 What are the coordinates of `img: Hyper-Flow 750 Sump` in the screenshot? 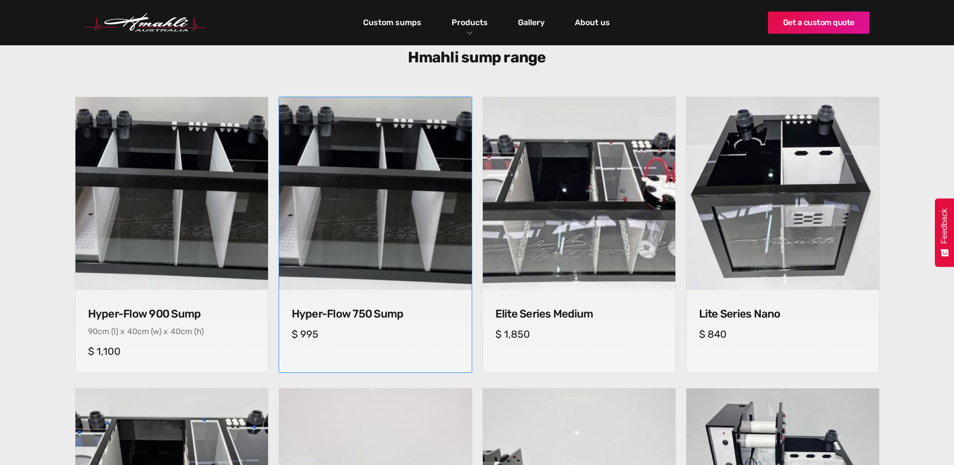 It's located at (375, 194).